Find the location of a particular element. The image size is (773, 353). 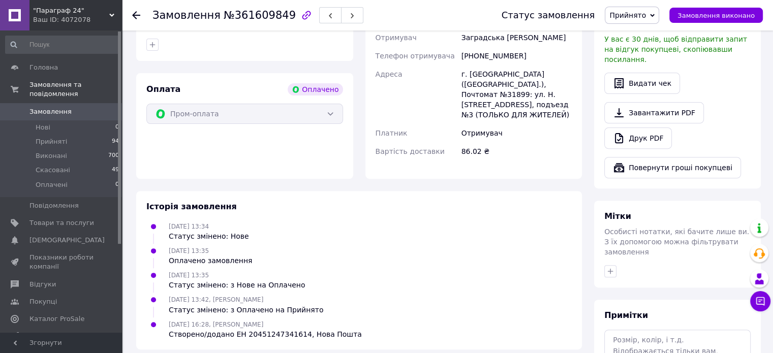

span: Каталог ProSale is located at coordinates (57, 319).